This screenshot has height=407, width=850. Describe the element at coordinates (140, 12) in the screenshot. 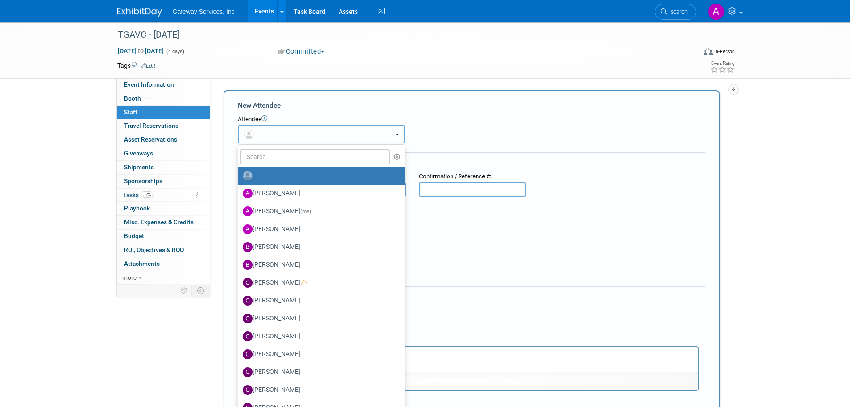

I see `img: ExhibitDay` at that location.